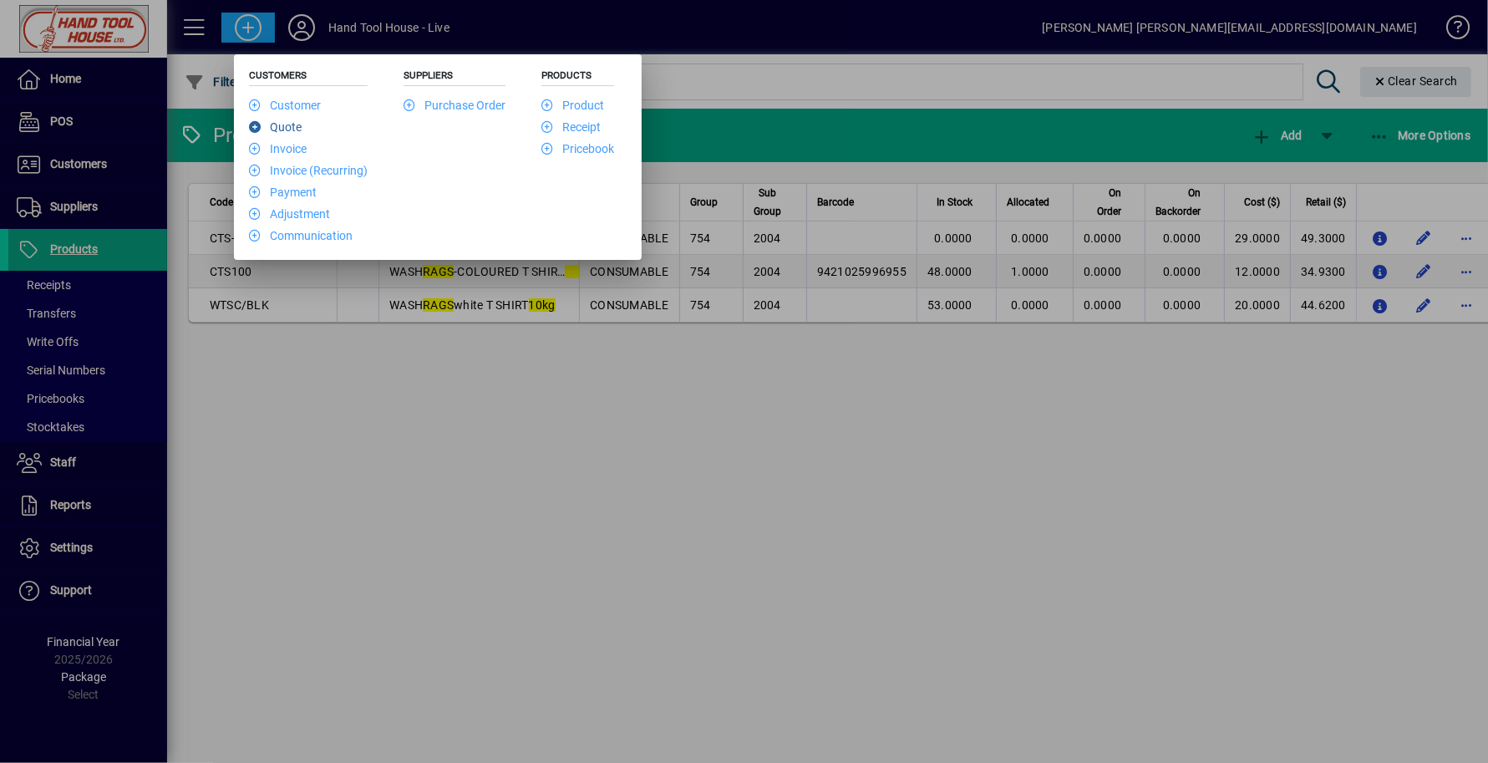 The height and width of the screenshot is (763, 1488). I want to click on a: Pricebook, so click(577, 149).